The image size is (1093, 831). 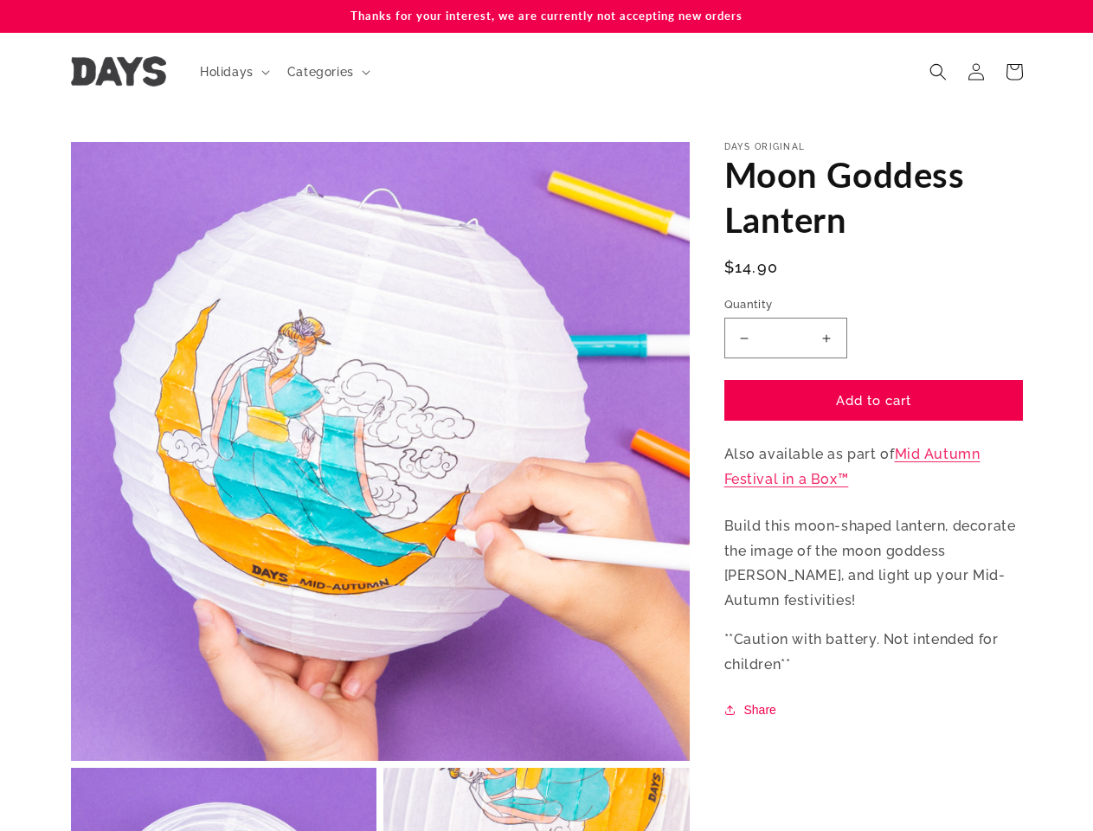 What do you see at coordinates (873, 653) in the screenshot?
I see `p: **Caution with battery. Not intended for children**` at bounding box center [873, 653].